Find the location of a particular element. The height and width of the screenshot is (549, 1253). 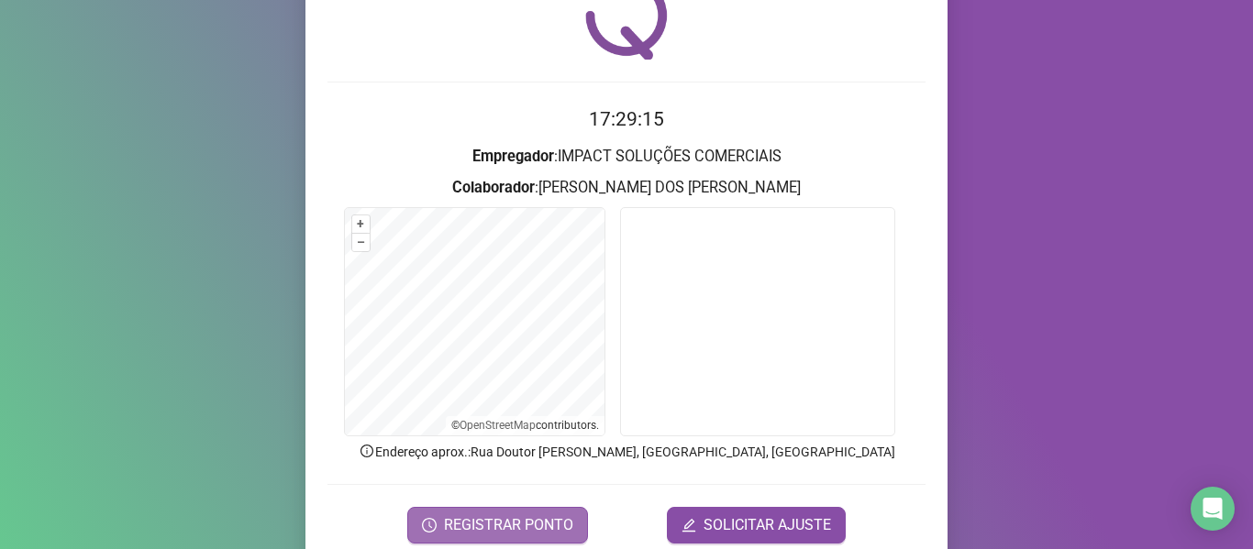

button: editSOLICITAR AJUSTE is located at coordinates (756, 525).